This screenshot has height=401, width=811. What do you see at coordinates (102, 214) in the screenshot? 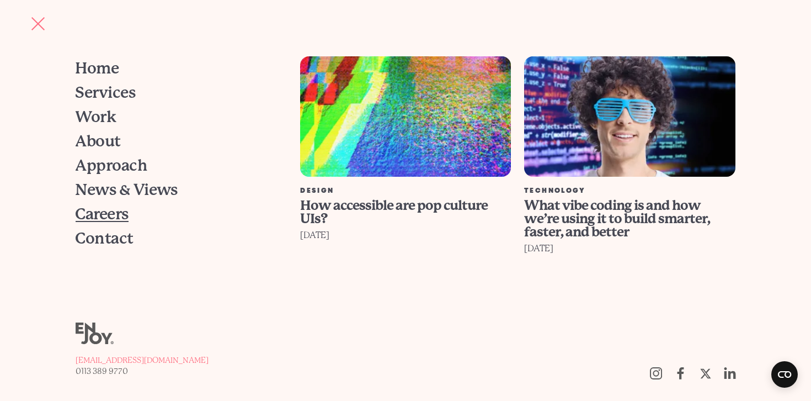
I see `span: Careers` at bounding box center [102, 214].